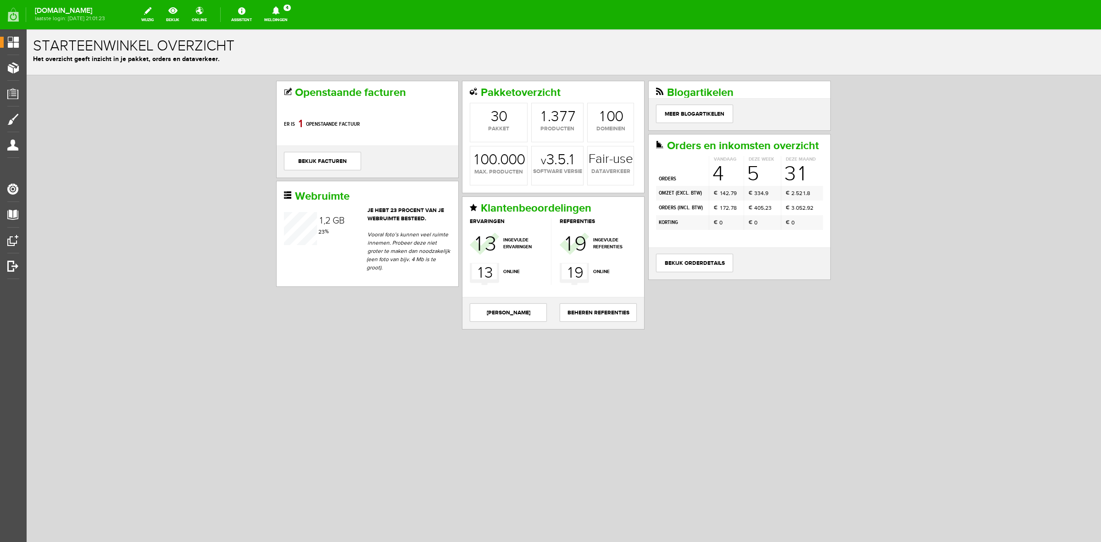 The height and width of the screenshot is (542, 1101). What do you see at coordinates (663, 178) in the screenshot?
I see `b: incl. BTW` at bounding box center [663, 178].